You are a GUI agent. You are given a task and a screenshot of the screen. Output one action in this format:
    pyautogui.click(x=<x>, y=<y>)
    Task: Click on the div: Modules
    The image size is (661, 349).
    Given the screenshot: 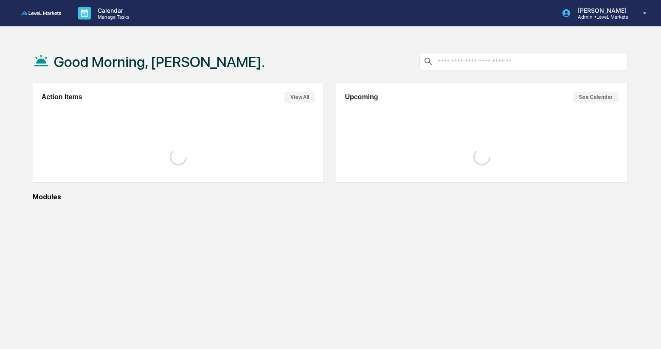 What is the action you would take?
    pyautogui.click(x=330, y=197)
    